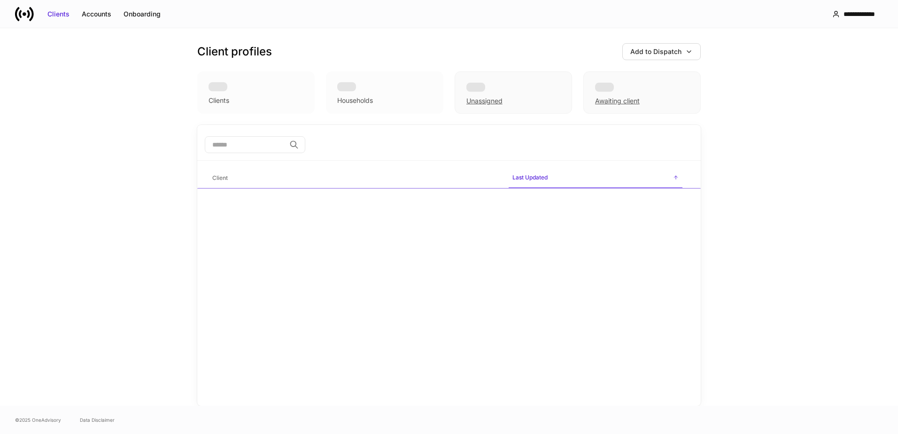  I want to click on div: Households, so click(355, 100).